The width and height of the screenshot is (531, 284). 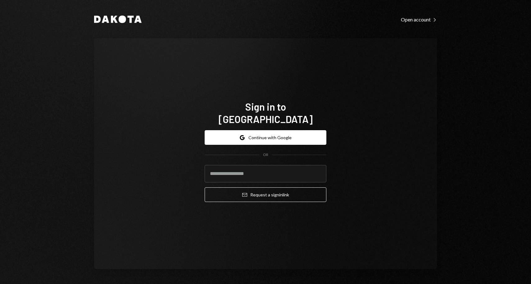 I want to click on a: Open account, so click(x=419, y=19).